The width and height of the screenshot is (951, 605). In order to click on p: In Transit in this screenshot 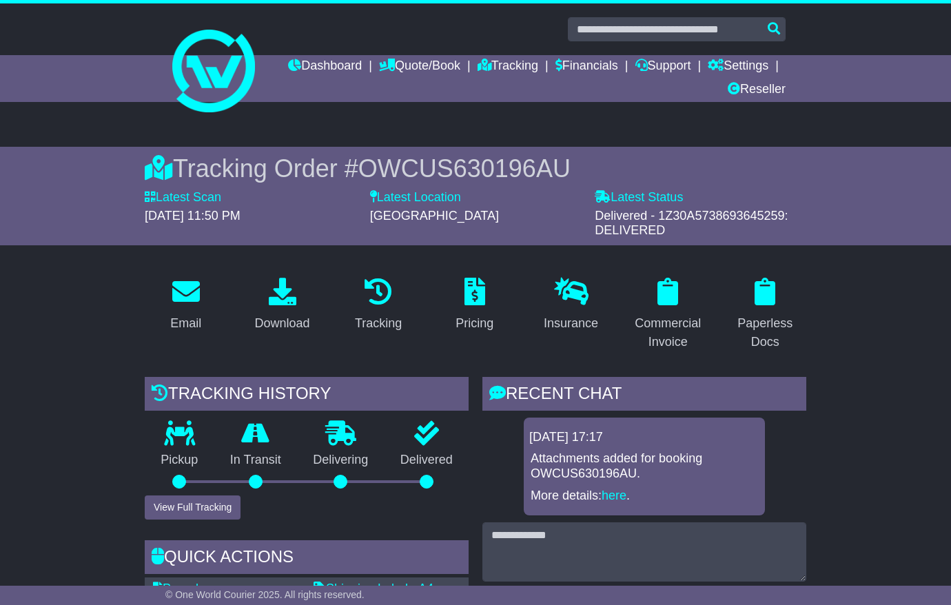, I will do `click(256, 461)`.